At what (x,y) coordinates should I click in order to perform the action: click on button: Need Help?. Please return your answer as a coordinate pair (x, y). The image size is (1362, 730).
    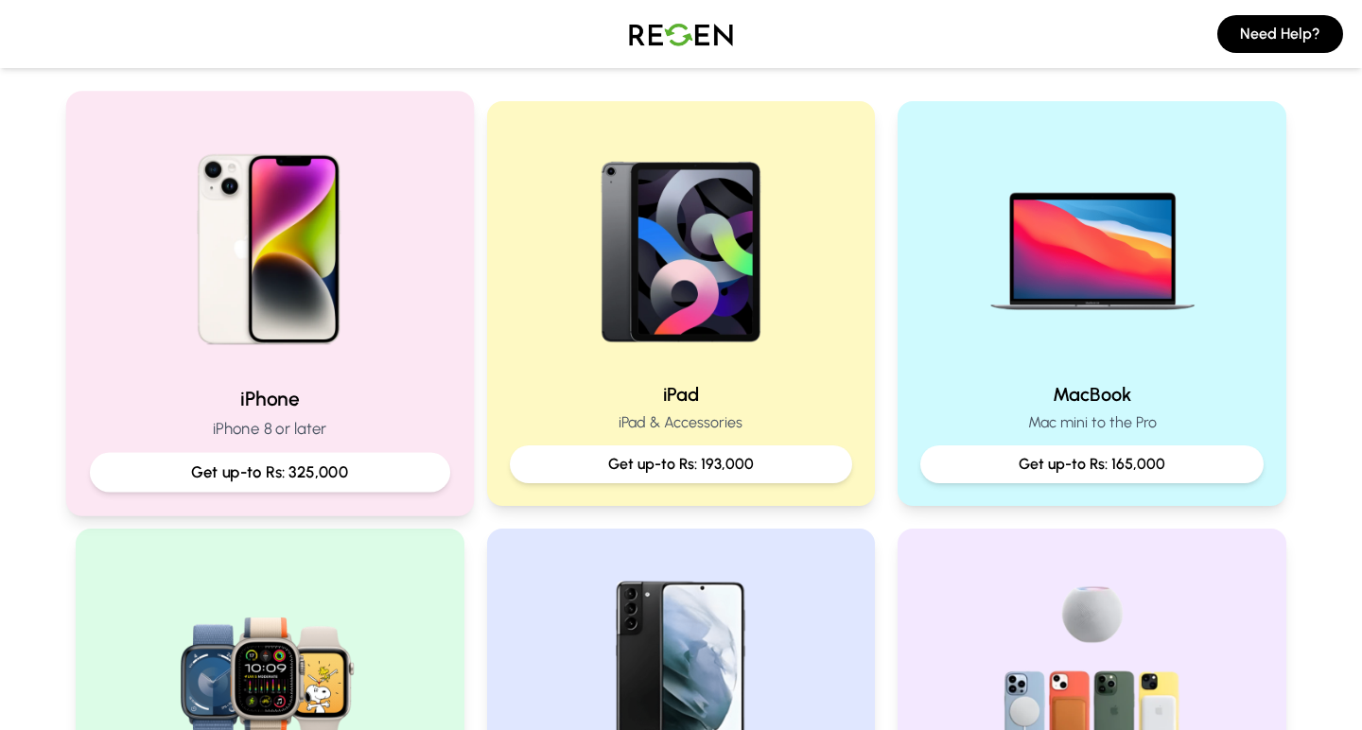
    Looking at the image, I should click on (1279, 34).